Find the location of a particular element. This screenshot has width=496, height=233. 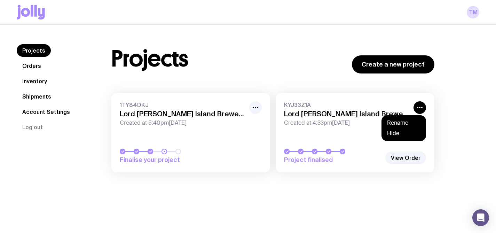

a: Orders is located at coordinates (32, 66).